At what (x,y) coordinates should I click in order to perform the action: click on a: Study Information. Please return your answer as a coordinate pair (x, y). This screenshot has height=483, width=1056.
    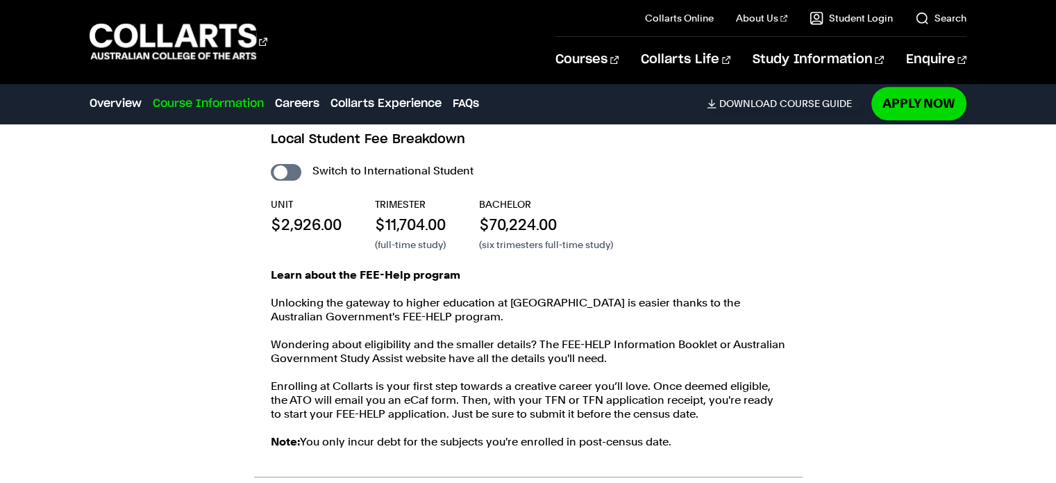
    Looking at the image, I should click on (818, 60).